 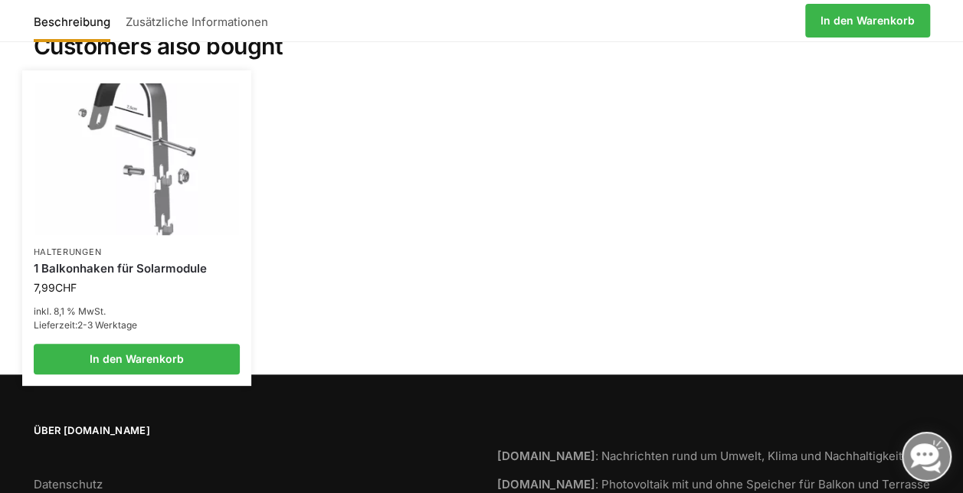 What do you see at coordinates (55, 287) in the screenshot?
I see `bdi: 7,99` at bounding box center [55, 287].